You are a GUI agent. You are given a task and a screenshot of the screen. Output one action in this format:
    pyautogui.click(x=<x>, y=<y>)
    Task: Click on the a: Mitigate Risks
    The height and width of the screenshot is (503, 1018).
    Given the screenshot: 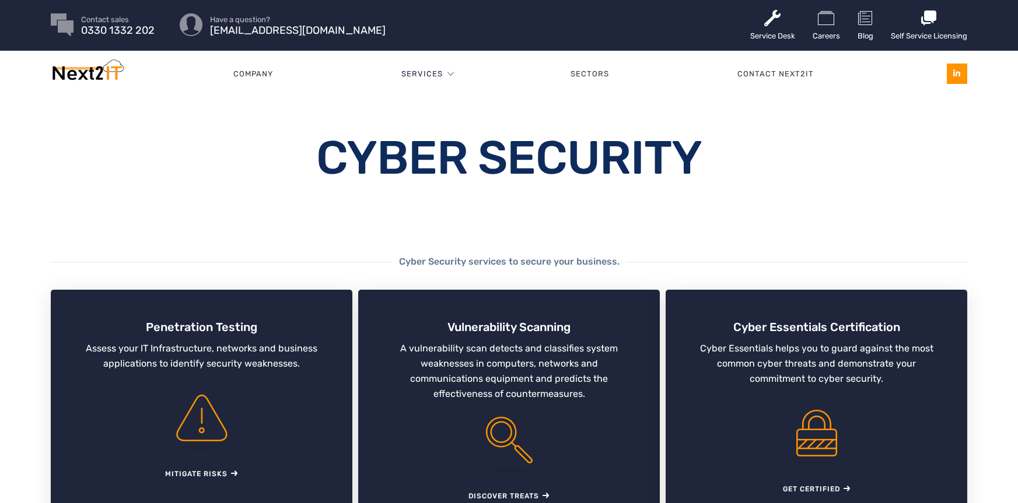 What is the action you would take?
    pyautogui.click(x=201, y=474)
    